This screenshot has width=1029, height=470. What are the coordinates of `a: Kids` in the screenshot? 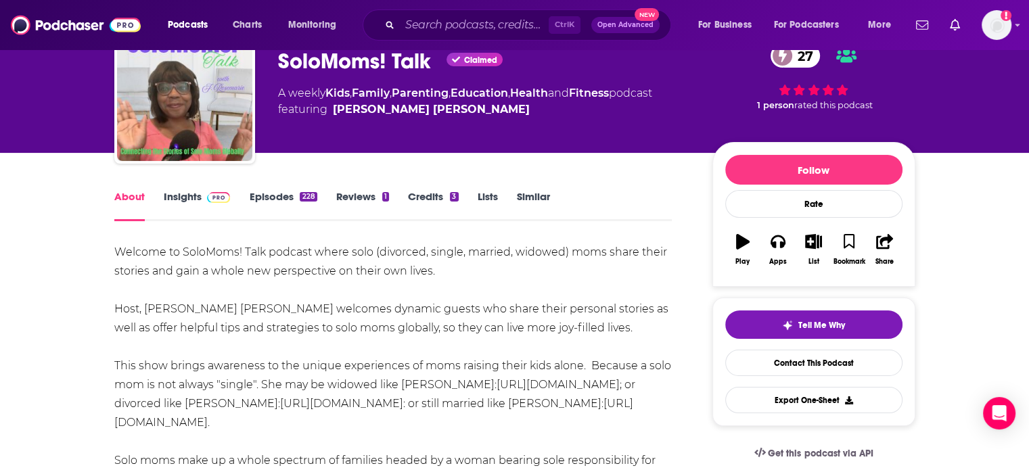 It's located at (338, 93).